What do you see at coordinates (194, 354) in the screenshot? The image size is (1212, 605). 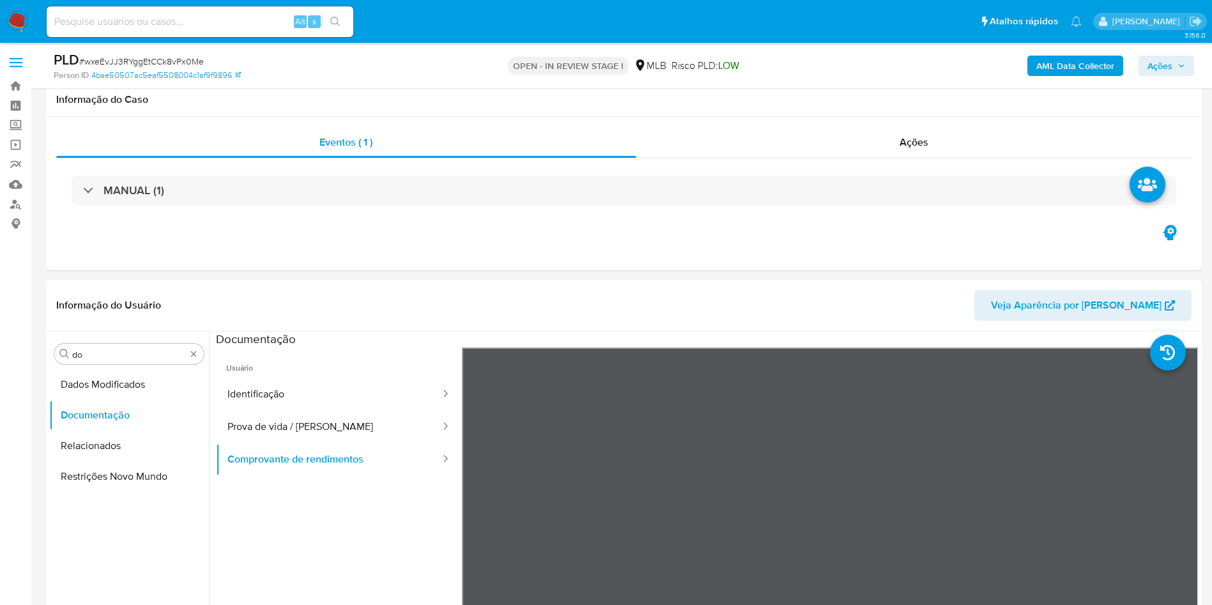 I see `button: Apagar busca` at bounding box center [194, 354].